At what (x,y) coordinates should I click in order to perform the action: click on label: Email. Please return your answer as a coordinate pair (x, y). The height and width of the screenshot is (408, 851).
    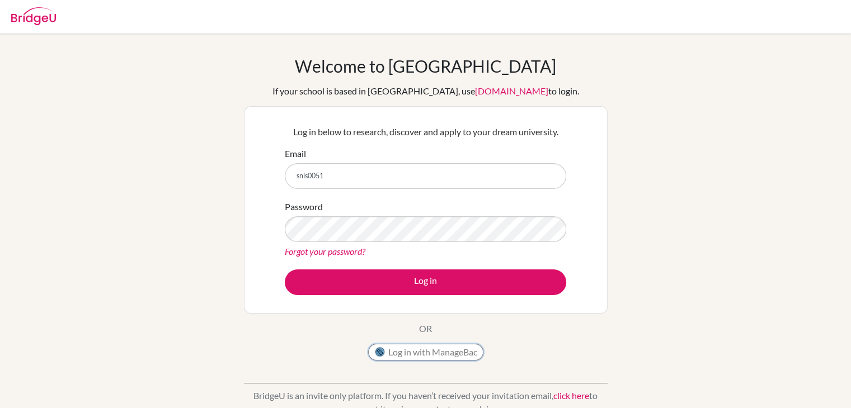
    Looking at the image, I should click on (295, 154).